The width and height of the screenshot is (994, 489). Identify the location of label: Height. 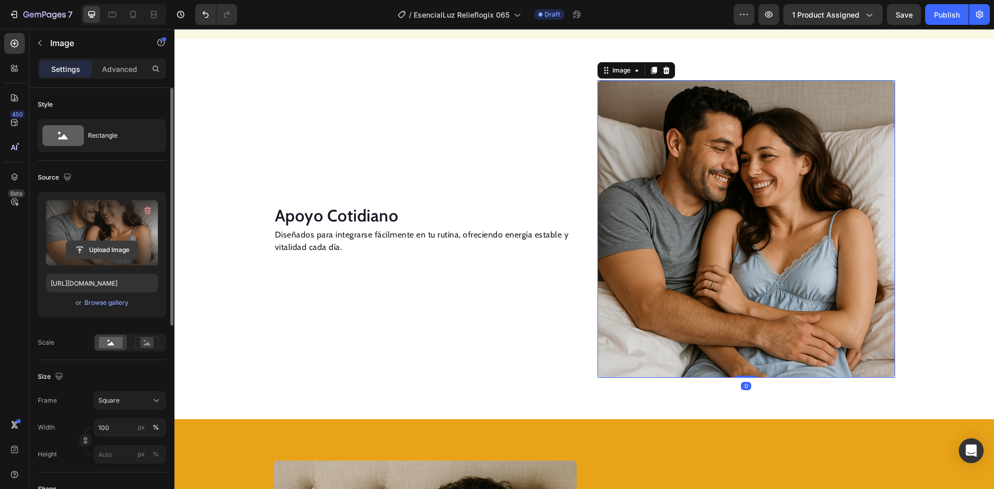
(47, 454).